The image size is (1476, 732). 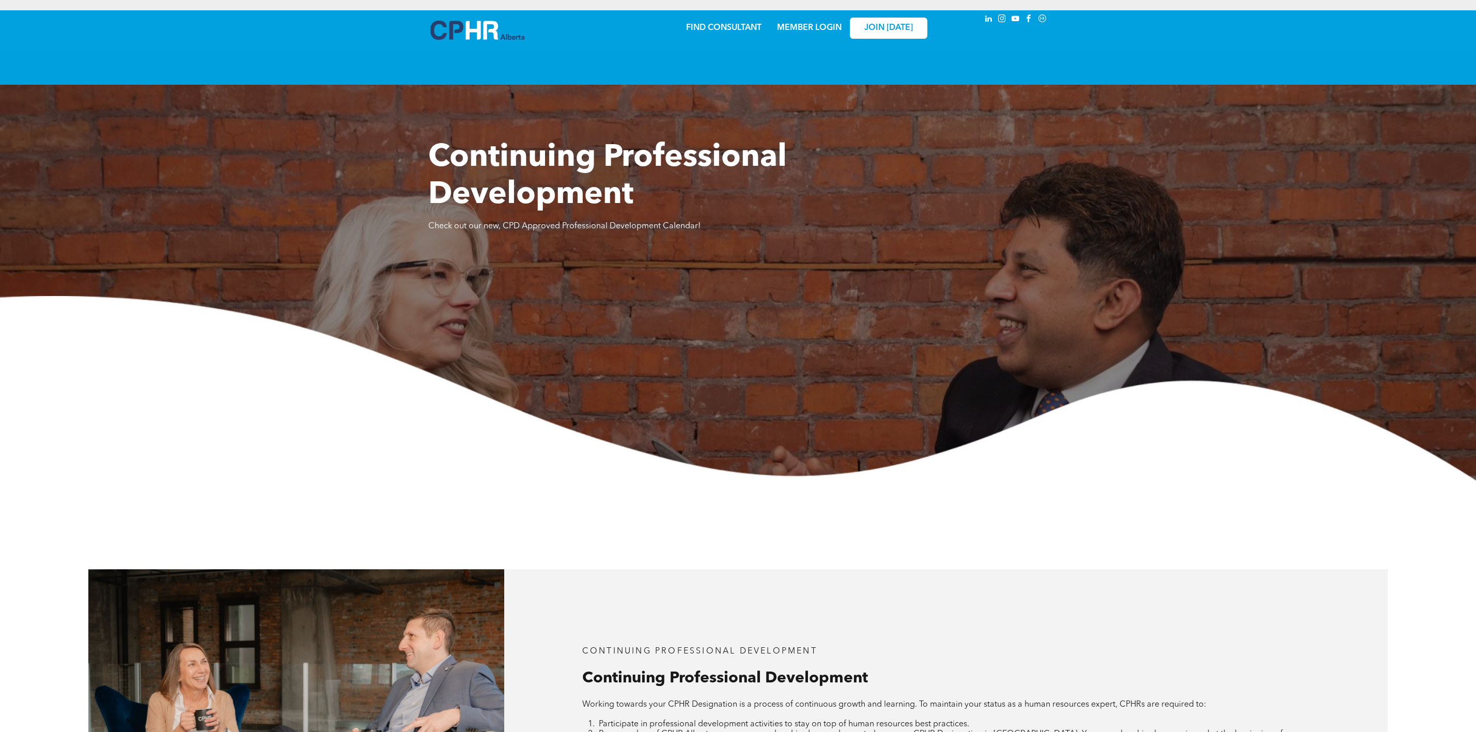 I want to click on a: MEMBER LOGIN, so click(x=809, y=28).